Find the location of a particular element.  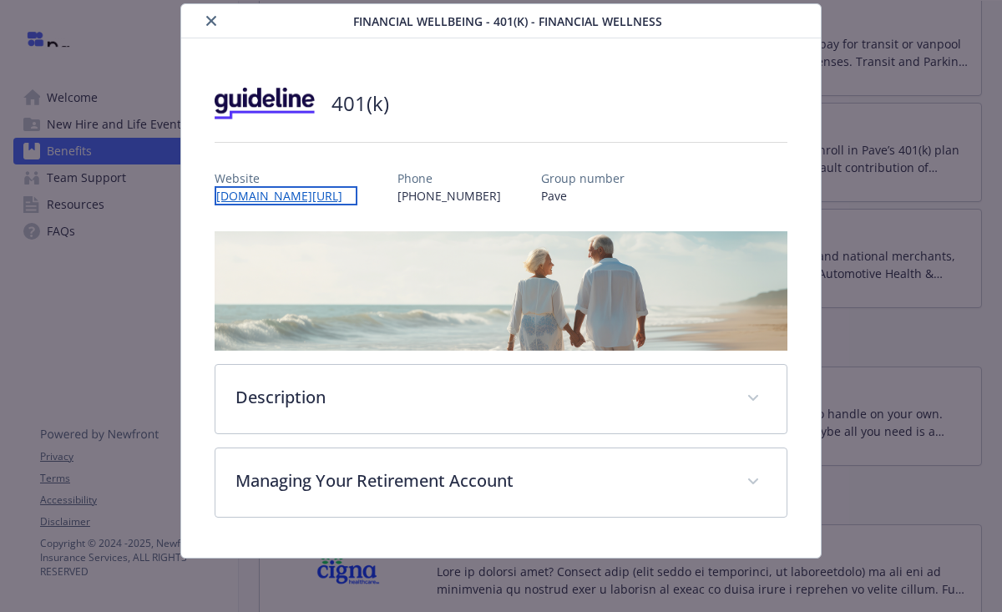

img: Guideline, Inc. is located at coordinates (265, 104).